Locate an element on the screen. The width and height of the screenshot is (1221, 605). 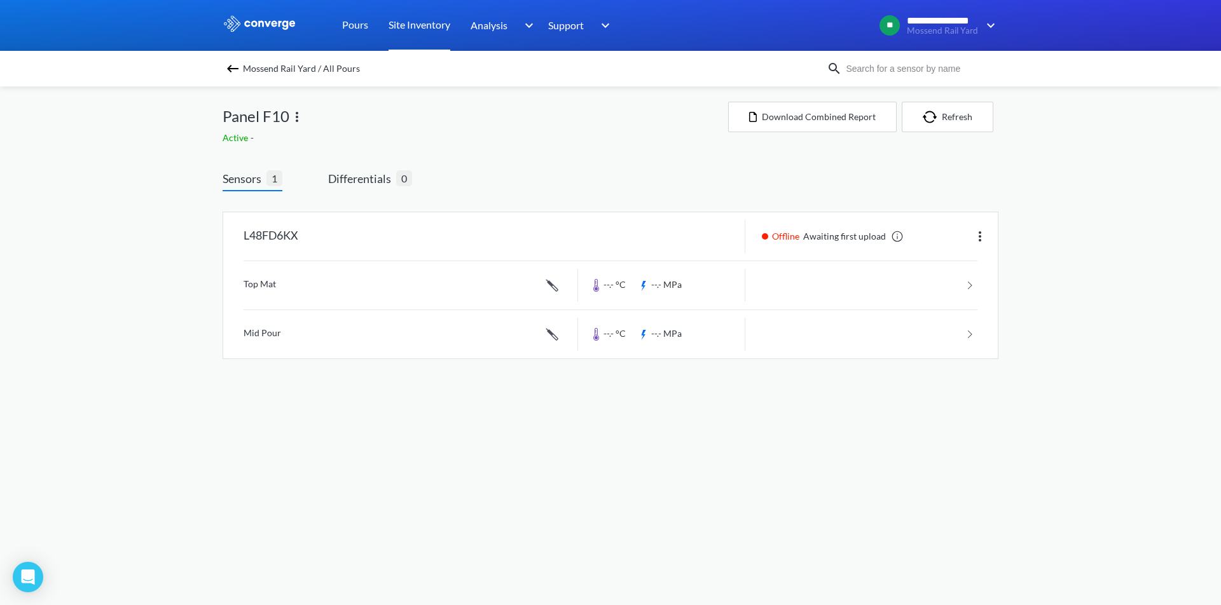
img: icon-refresh.svg is located at coordinates (932, 117).